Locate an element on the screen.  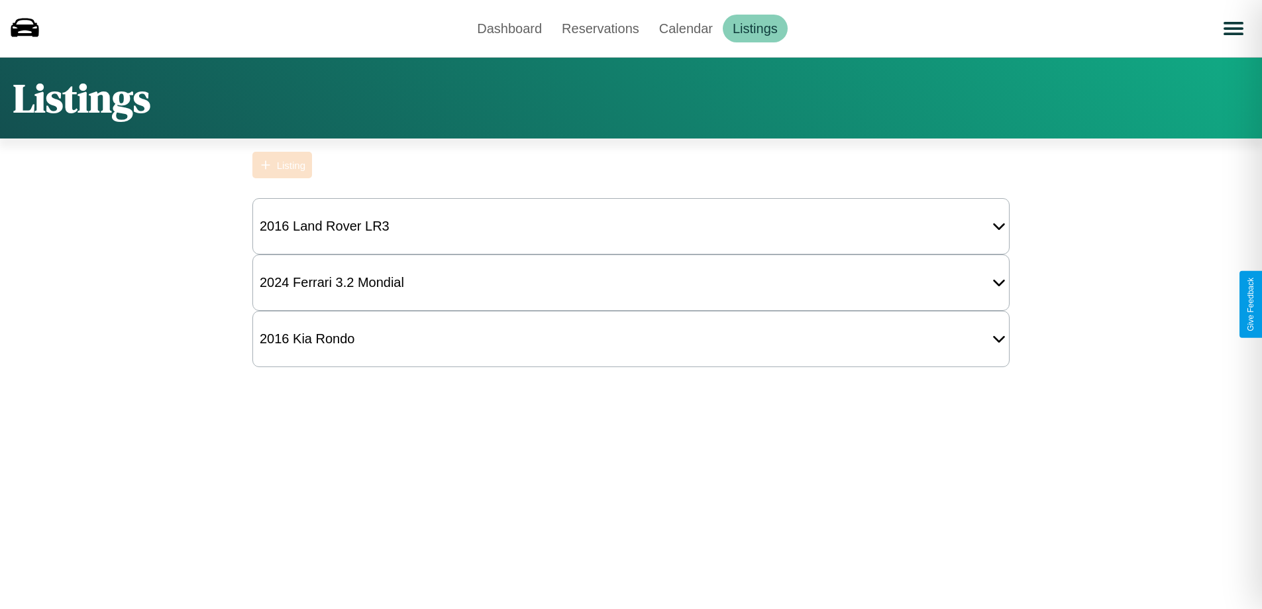
a: Listings is located at coordinates (755, 28).